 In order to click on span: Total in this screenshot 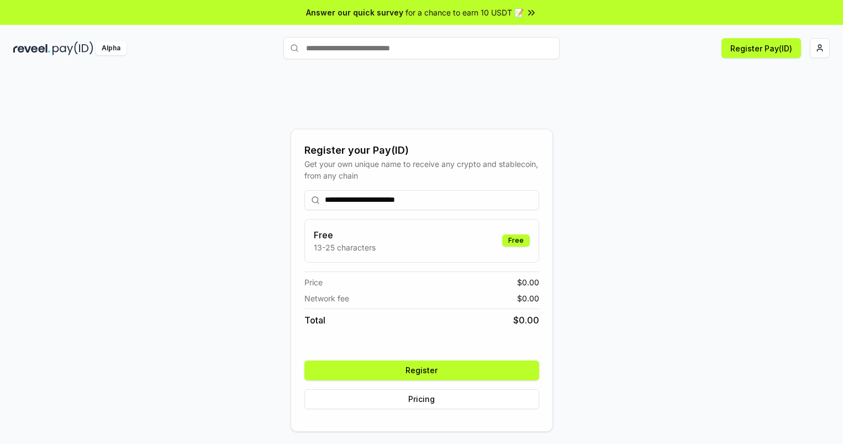, I will do `click(315, 320)`.